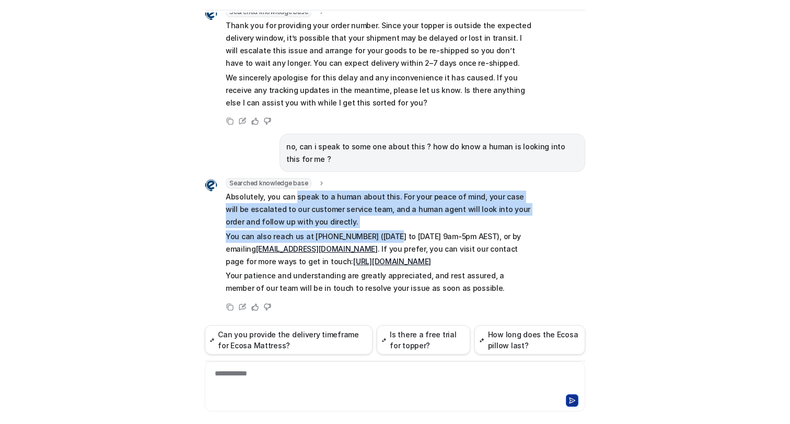 Image resolution: width=790 pixels, height=424 pixels. I want to click on p: Absolutely, you can speak to a human about this. For your peace of mind, your case will be escala..., so click(378, 209).